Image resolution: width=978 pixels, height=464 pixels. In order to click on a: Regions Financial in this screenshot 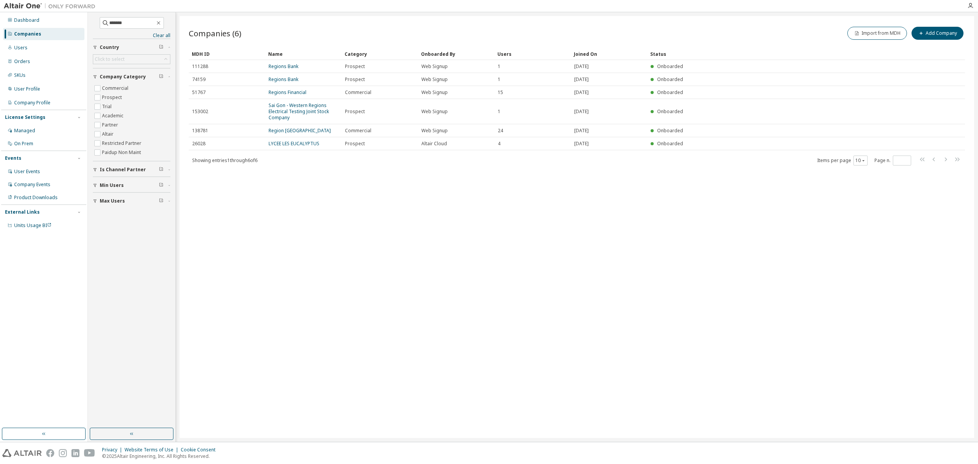, I will do `click(287, 92)`.